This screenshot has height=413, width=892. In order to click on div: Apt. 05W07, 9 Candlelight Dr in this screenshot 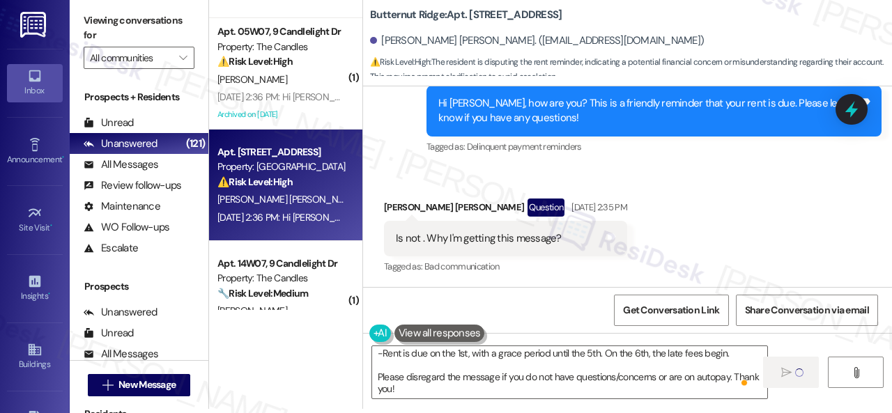, I will do `click(281, 31)`.